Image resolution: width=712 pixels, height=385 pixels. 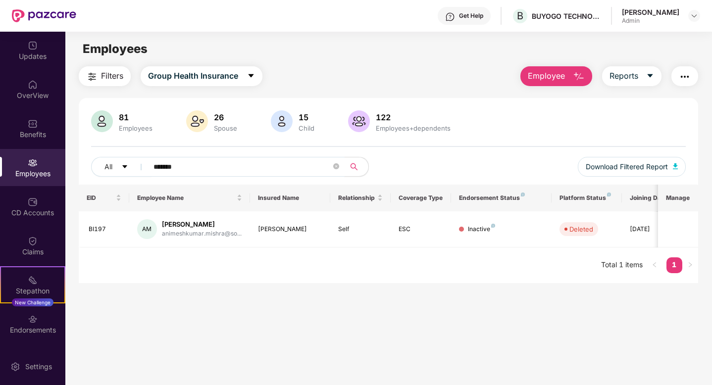 I want to click on img: New Pazcare Logo, so click(x=44, y=16).